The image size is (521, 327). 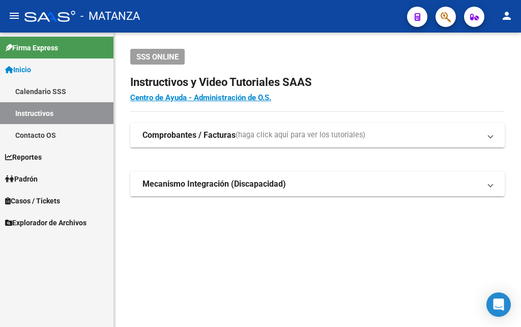 What do you see at coordinates (189, 135) in the screenshot?
I see `strong: Comprobantes / Facturas` at bounding box center [189, 135].